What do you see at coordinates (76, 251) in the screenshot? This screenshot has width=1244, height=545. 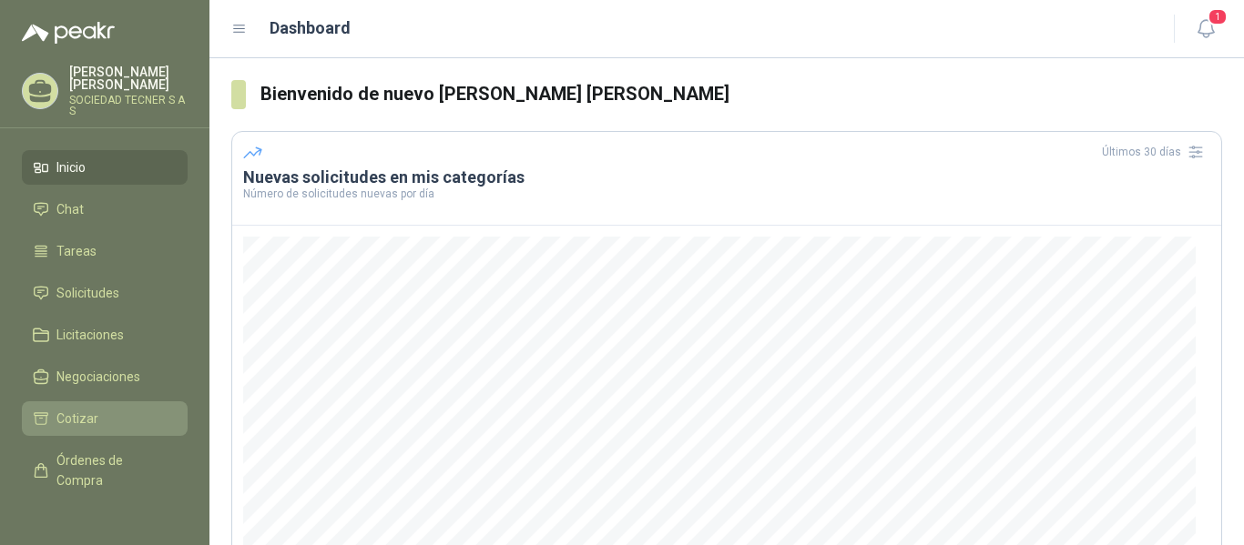 I see `span: Tareas` at bounding box center [76, 251].